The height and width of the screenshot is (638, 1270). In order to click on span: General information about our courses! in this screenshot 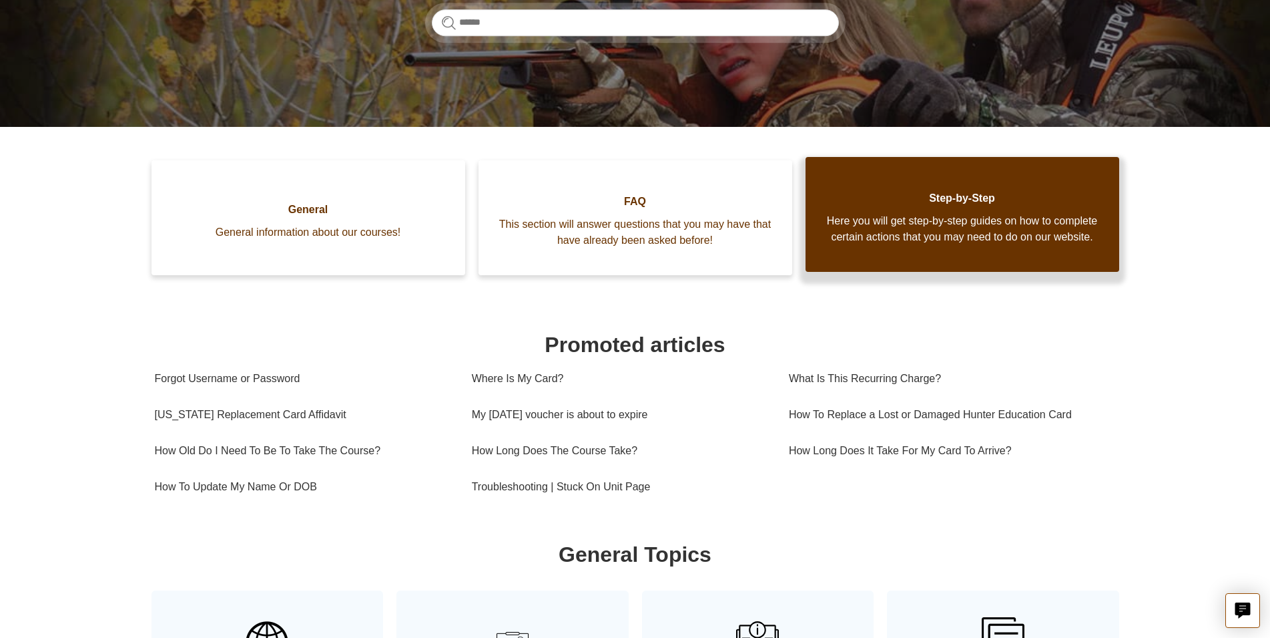, I will do `click(308, 232)`.